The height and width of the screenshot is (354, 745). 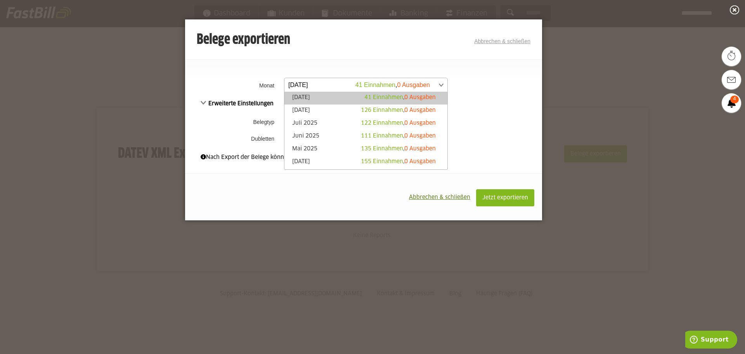 I want to click on a: Mai 2025, so click(x=366, y=149).